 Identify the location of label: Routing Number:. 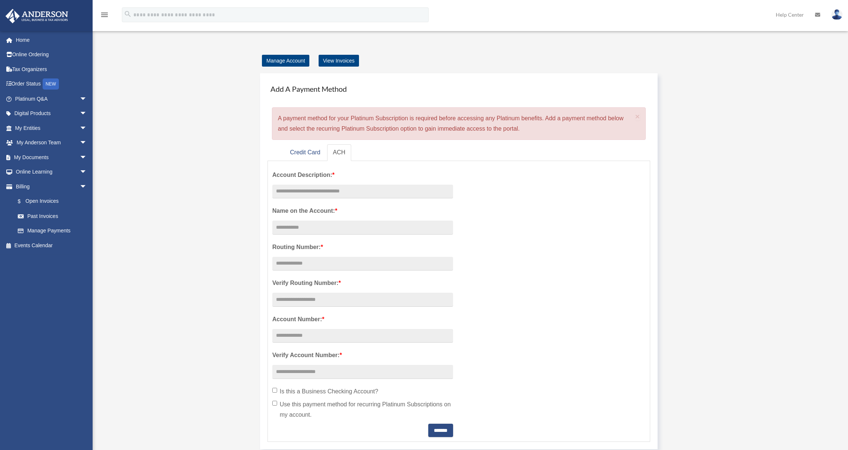
(363, 247).